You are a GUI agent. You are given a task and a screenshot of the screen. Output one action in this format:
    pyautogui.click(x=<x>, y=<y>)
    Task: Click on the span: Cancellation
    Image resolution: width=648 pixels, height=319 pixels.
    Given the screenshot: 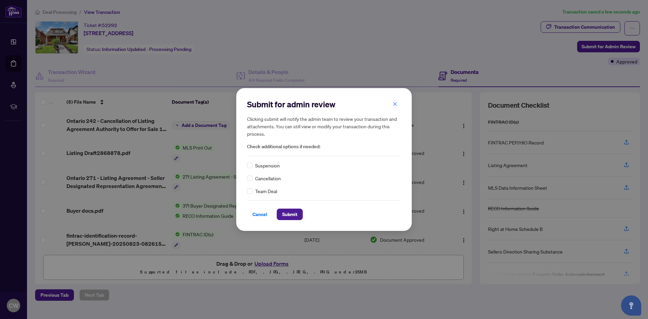 What is the action you would take?
    pyautogui.click(x=268, y=178)
    